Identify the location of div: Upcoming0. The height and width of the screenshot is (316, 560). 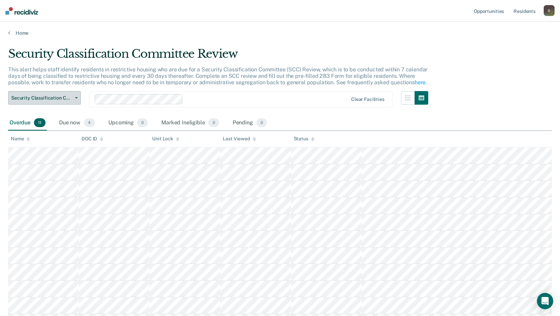
(128, 123).